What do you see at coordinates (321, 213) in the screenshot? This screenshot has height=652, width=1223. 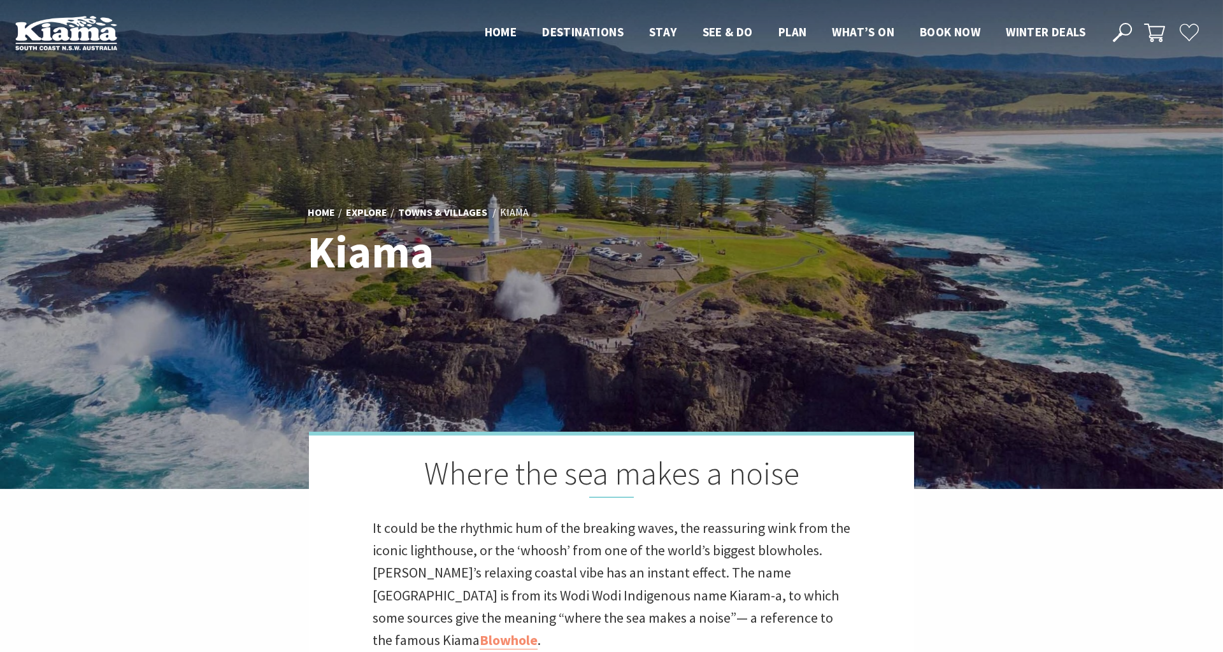 I see `a: Home` at bounding box center [321, 213].